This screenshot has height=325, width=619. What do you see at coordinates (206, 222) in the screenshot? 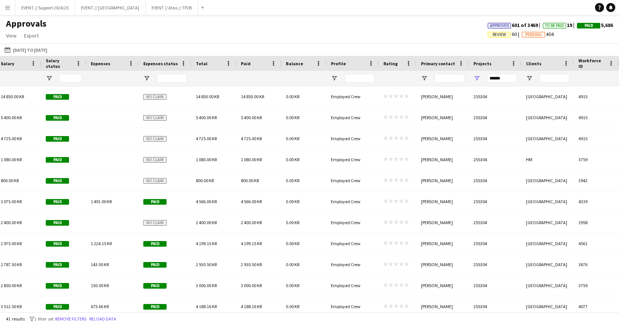
I see `span: 2 400.00 KR` at bounding box center [206, 222].